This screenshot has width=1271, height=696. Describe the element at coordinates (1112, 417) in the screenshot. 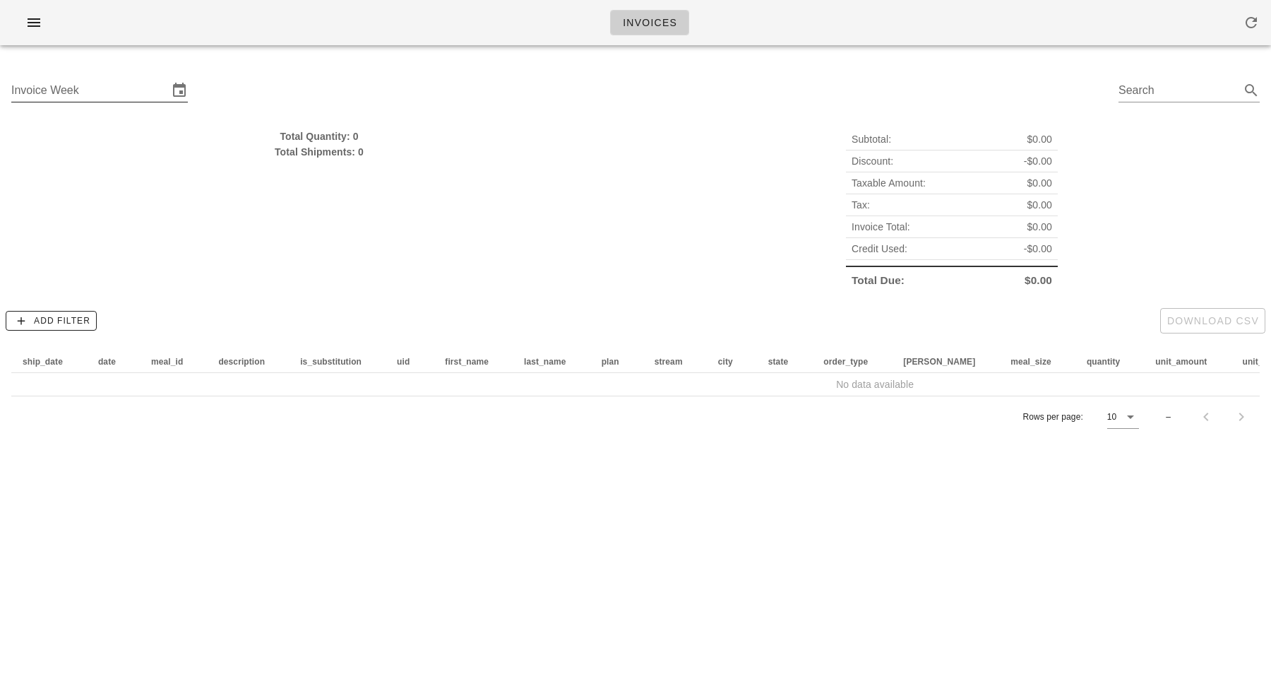

I see `div: 10` at that location.